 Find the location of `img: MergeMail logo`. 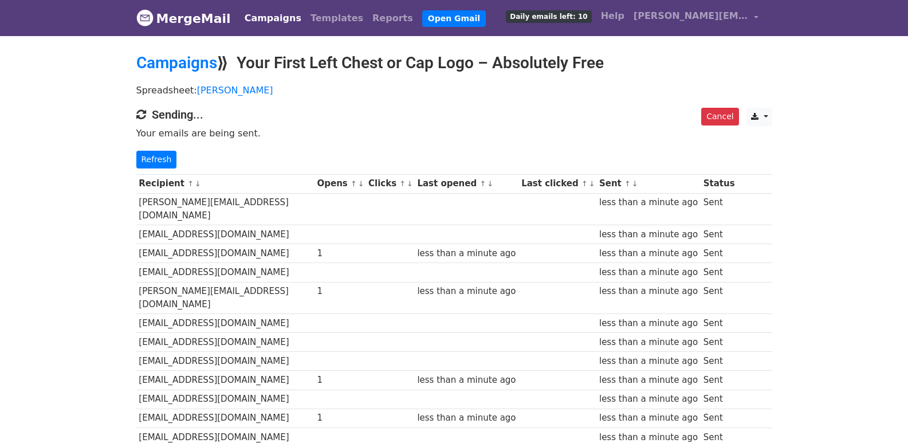

img: MergeMail logo is located at coordinates (145, 18).